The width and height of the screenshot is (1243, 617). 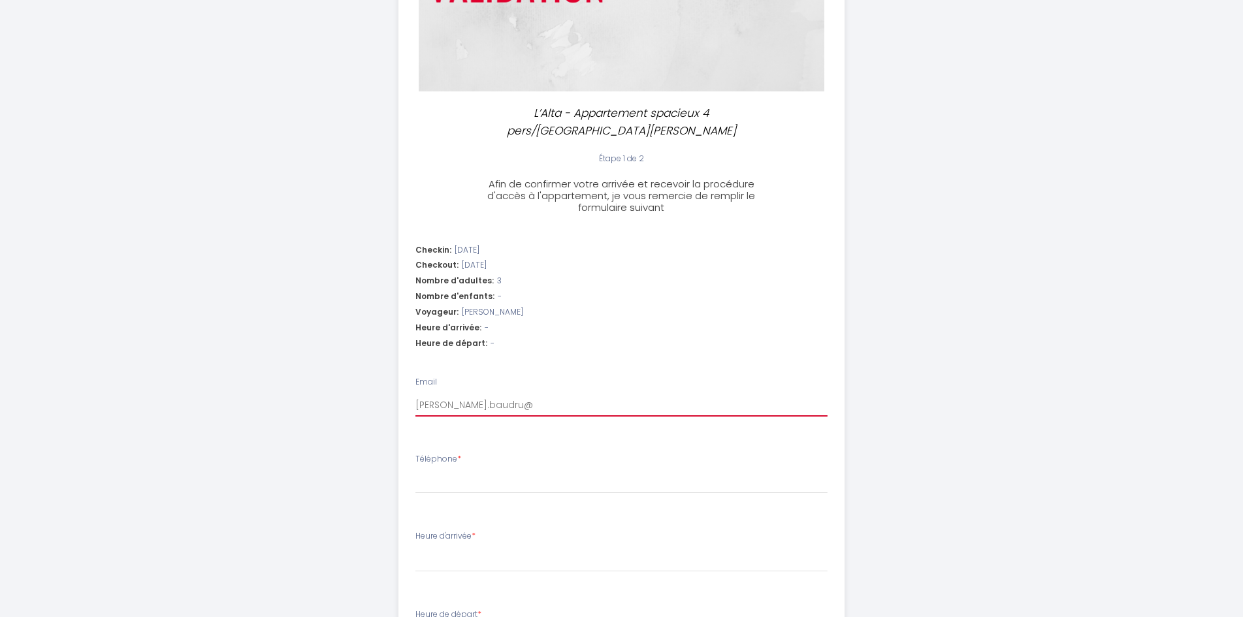 I want to click on span: 3, so click(x=499, y=281).